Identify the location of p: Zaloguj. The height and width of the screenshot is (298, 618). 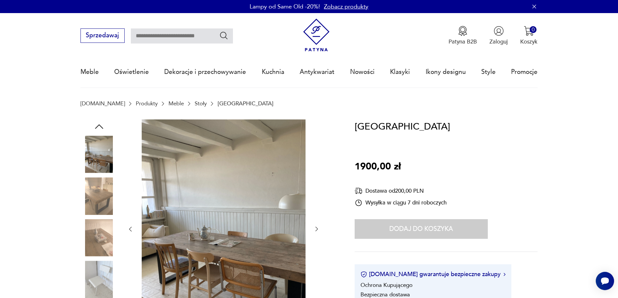
(499, 42).